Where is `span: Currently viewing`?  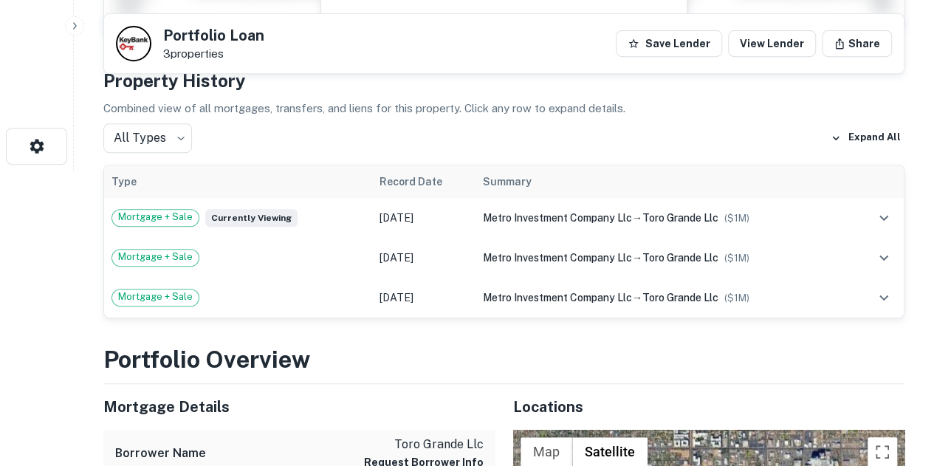
span: Currently viewing is located at coordinates (251, 218).